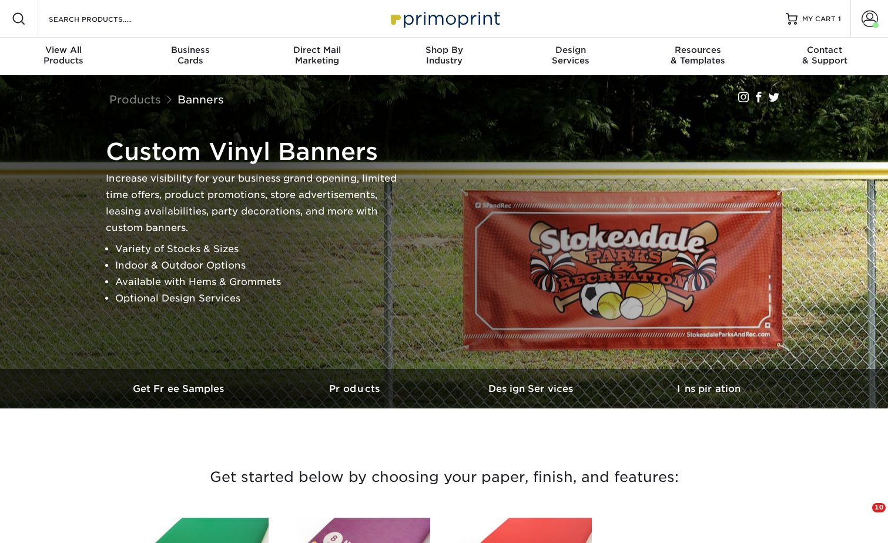 The height and width of the screenshot is (543, 888). What do you see at coordinates (840, 19) in the screenshot?
I see `span: 1` at bounding box center [840, 19].